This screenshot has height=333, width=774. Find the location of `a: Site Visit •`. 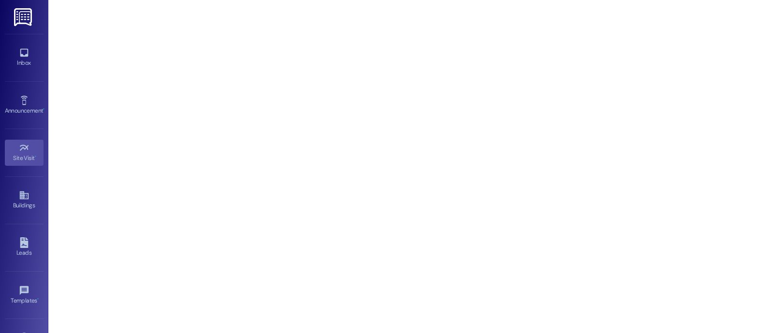

a: Site Visit • is located at coordinates (24, 153).